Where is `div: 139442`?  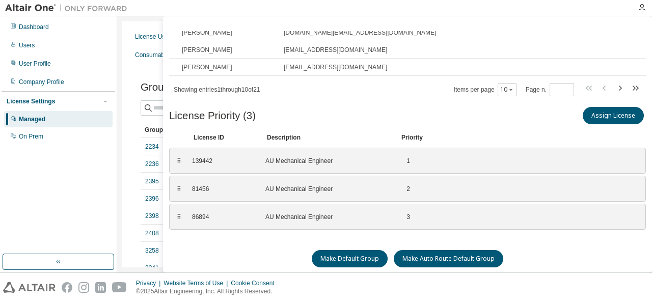 div: 139442 is located at coordinates (223, 161).